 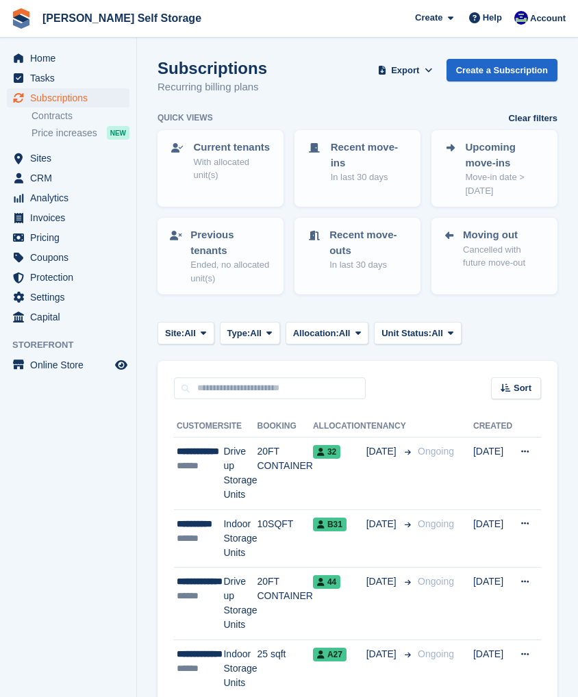 What do you see at coordinates (212, 68) in the screenshot?
I see `h1: Subscriptions` at bounding box center [212, 68].